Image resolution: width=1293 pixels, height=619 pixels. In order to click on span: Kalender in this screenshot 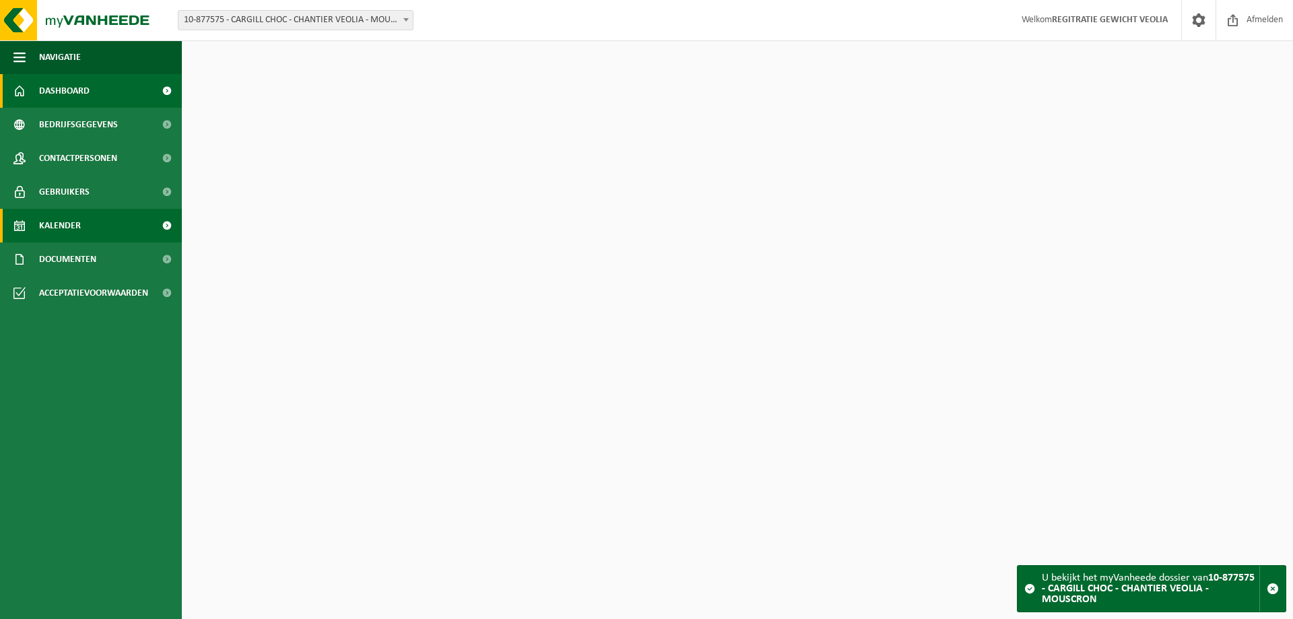, I will do `click(60, 226)`.